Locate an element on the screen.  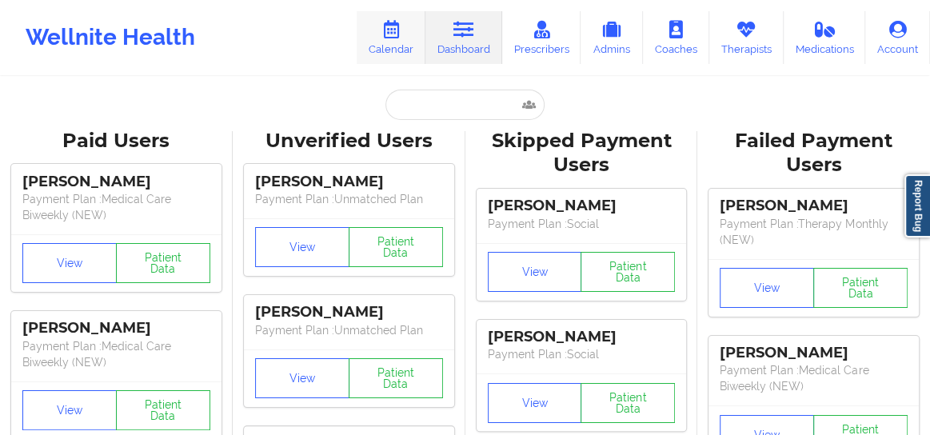
a: Account is located at coordinates (897, 38).